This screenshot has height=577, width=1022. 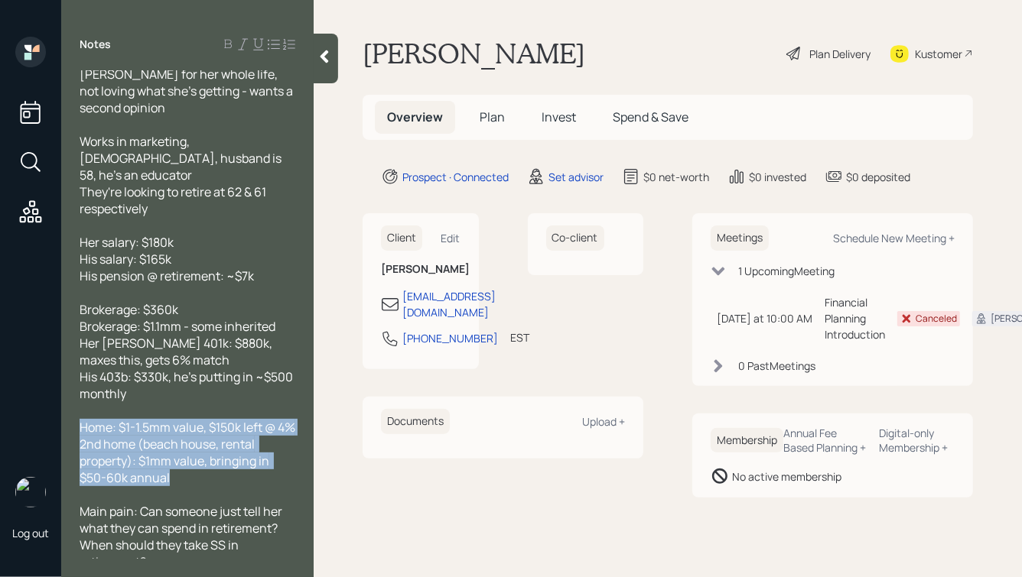 What do you see at coordinates (603, 421) in the screenshot?
I see `div: Upload +` at bounding box center [603, 421].